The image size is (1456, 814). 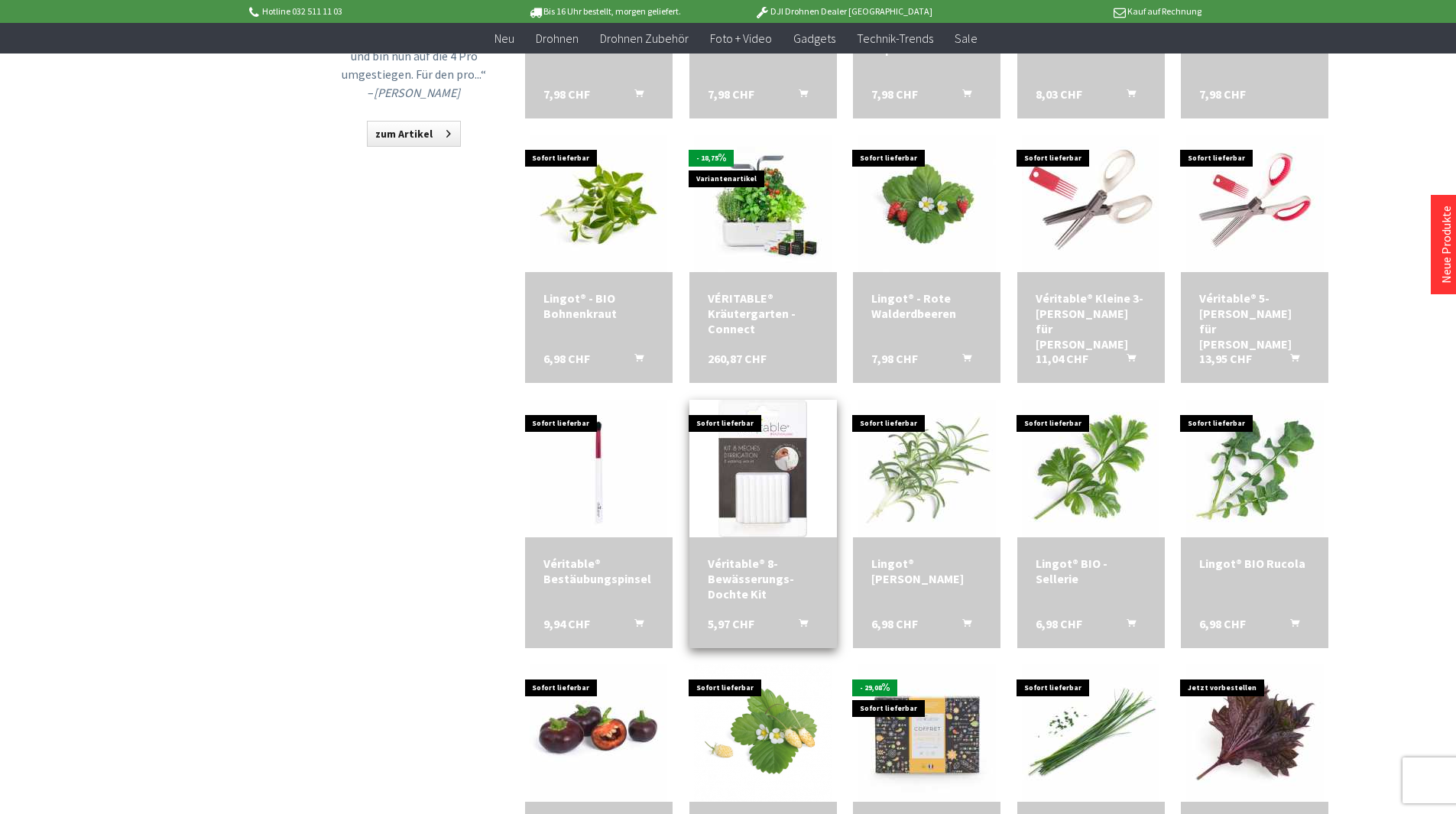 What do you see at coordinates (566, 624) in the screenshot?
I see `span: 9,94 CHF` at bounding box center [566, 624].